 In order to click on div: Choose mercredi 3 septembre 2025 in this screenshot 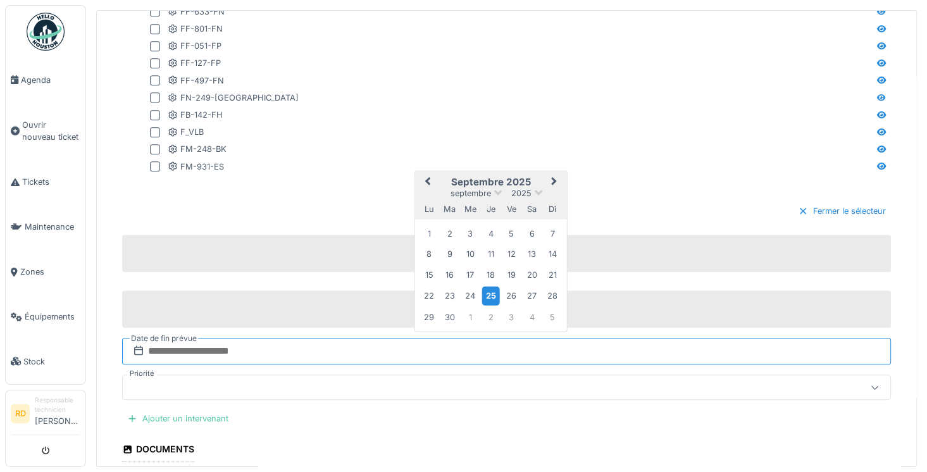, I will do `click(470, 234)`.